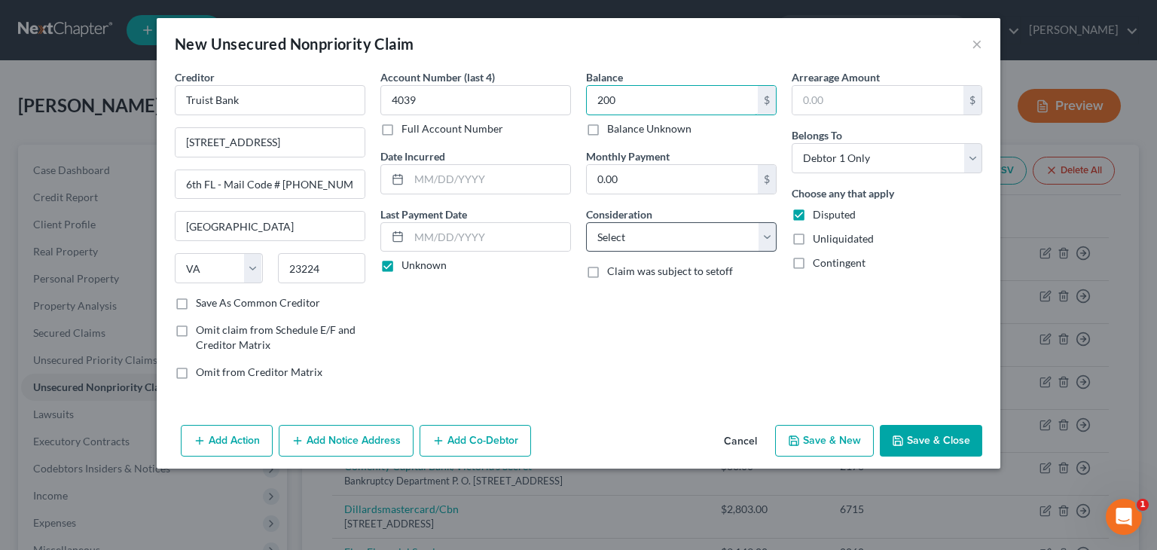 This screenshot has width=1157, height=550. Describe the element at coordinates (931, 441) in the screenshot. I see `button: Save & Close` at that location.